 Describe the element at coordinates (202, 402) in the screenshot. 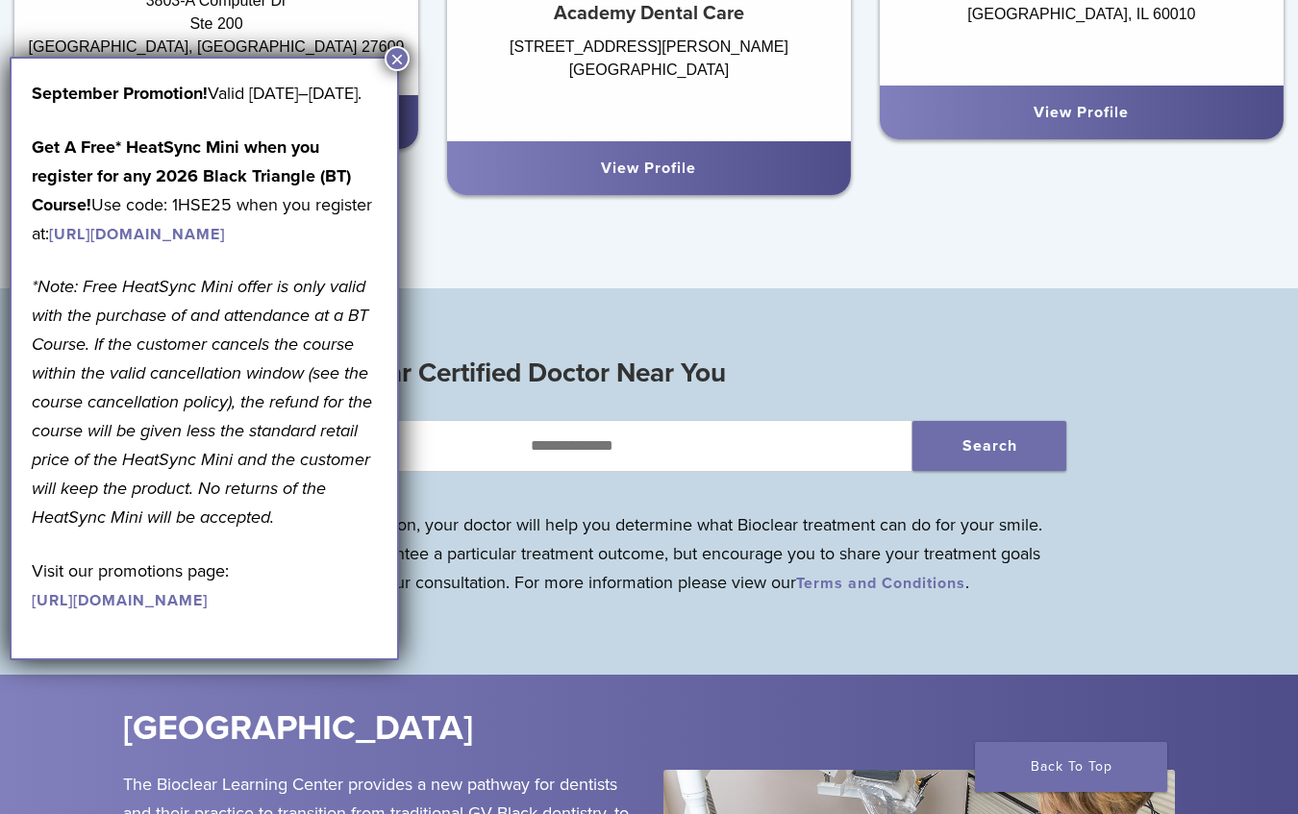

I see `em: *Note: Free HeatSync Mini offer is only valid with the purchase of and attendance at a BT Course....` at that location.